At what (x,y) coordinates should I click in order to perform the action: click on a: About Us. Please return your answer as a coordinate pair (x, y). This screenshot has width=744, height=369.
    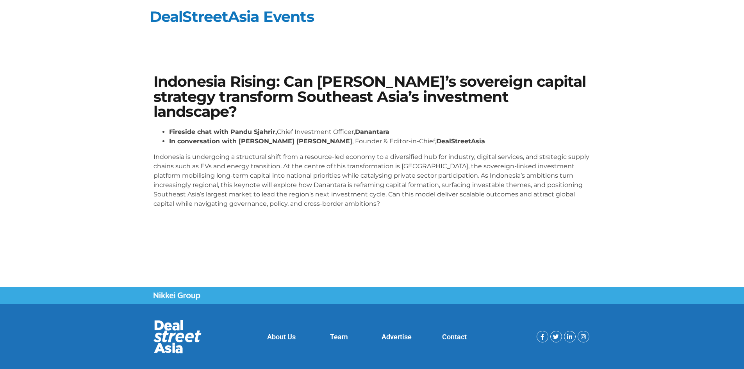
    Looking at the image, I should click on (281, 337).